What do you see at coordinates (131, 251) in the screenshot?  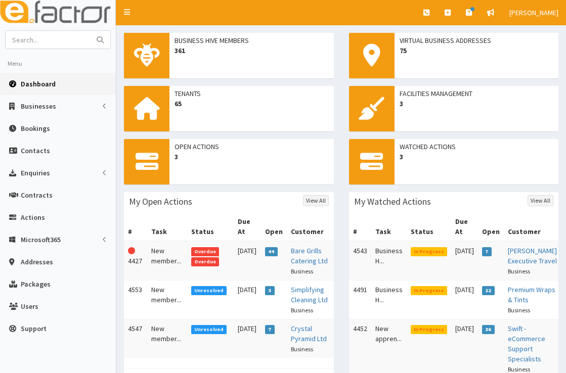 I see `i: This Action is overdue!` at bounding box center [131, 251].